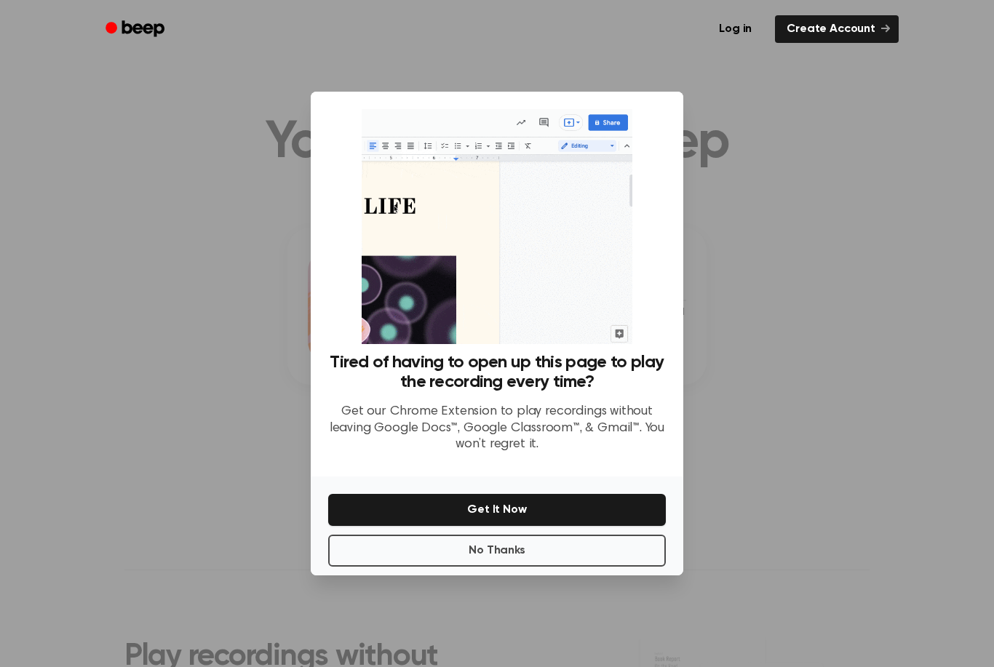 The width and height of the screenshot is (994, 667). What do you see at coordinates (735, 29) in the screenshot?
I see `a: Log in` at bounding box center [735, 29].